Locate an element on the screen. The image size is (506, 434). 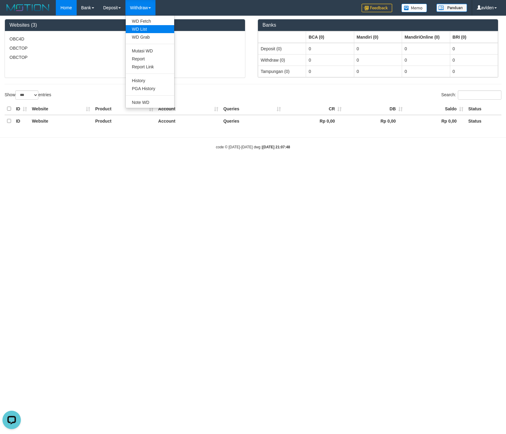
img: Feedback.jpg is located at coordinates (377, 8).